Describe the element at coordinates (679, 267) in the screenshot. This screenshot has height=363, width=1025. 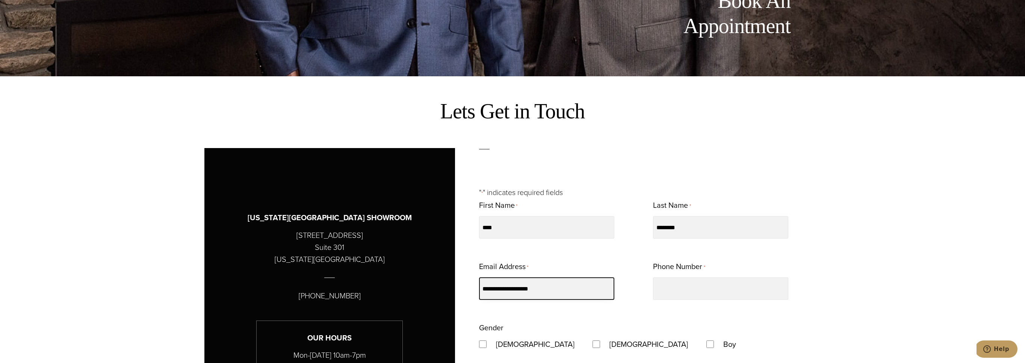
I see `label: Phone Number` at that location.